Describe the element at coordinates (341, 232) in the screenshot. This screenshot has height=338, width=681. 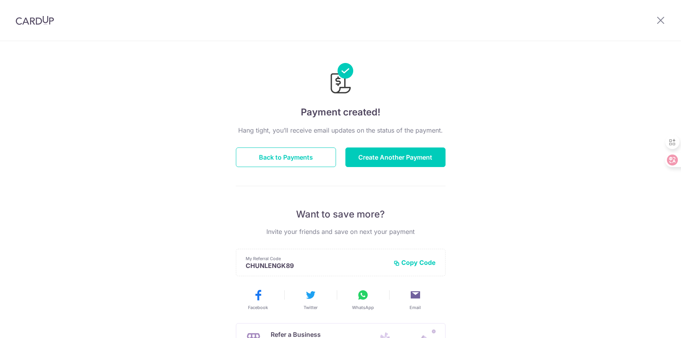
I see `p: Invite your friends and save on next your payment` at that location.